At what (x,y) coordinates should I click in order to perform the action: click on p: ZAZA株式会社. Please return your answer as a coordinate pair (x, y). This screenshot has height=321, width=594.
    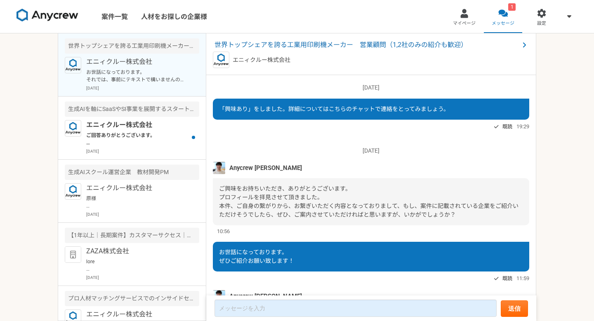
    Looking at the image, I should click on (137, 251).